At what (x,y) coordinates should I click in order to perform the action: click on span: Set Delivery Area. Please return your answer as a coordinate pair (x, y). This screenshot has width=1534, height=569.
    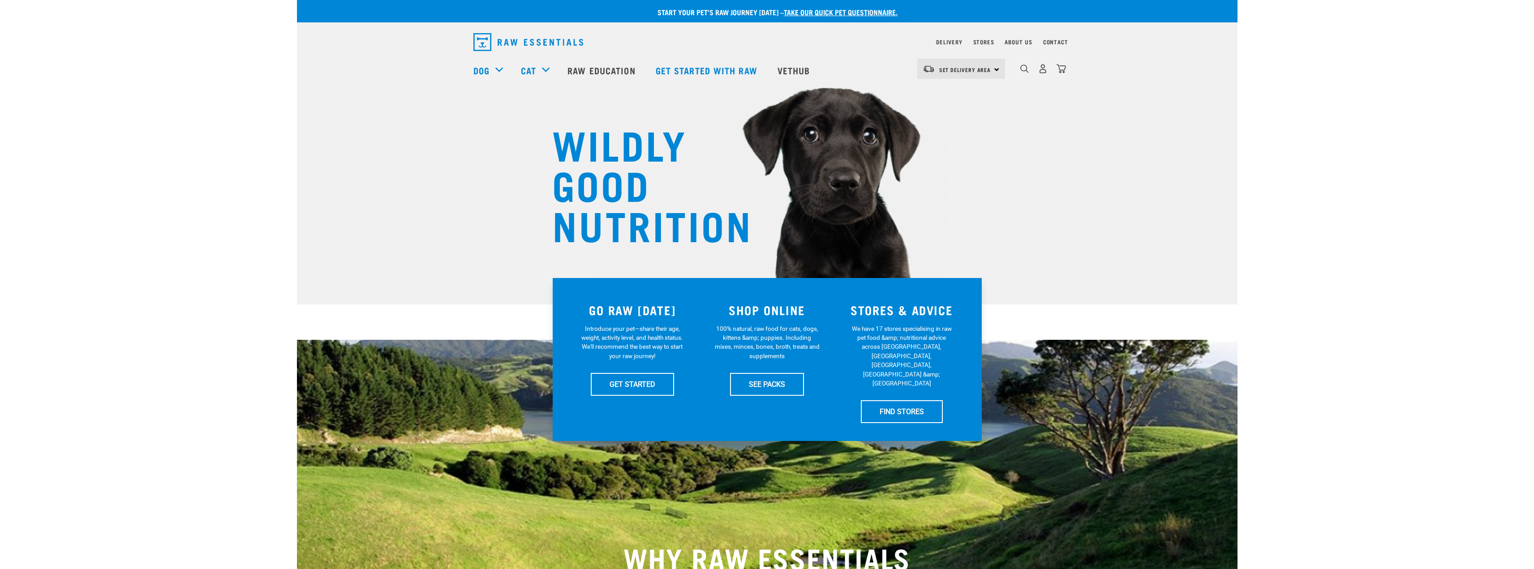
    Looking at the image, I should click on (965, 69).